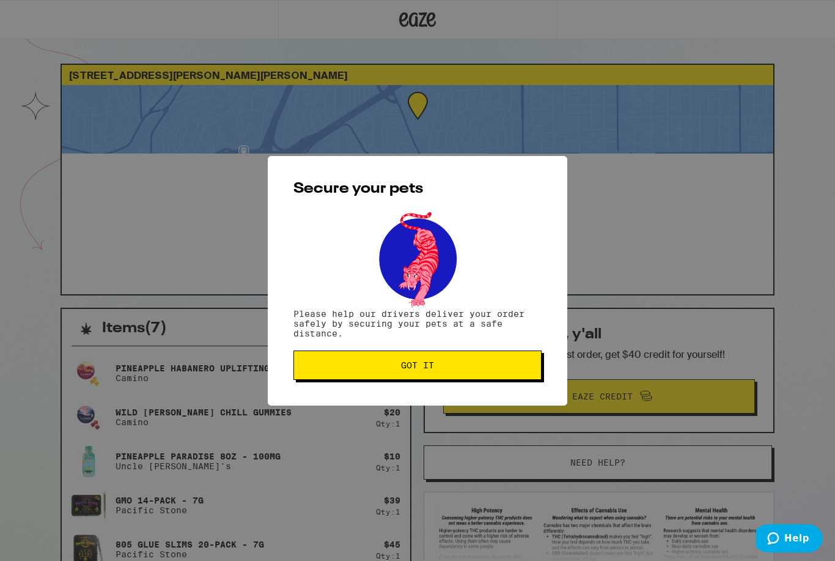 Image resolution: width=835 pixels, height=561 pixels. I want to click on span: Help, so click(40, 14).